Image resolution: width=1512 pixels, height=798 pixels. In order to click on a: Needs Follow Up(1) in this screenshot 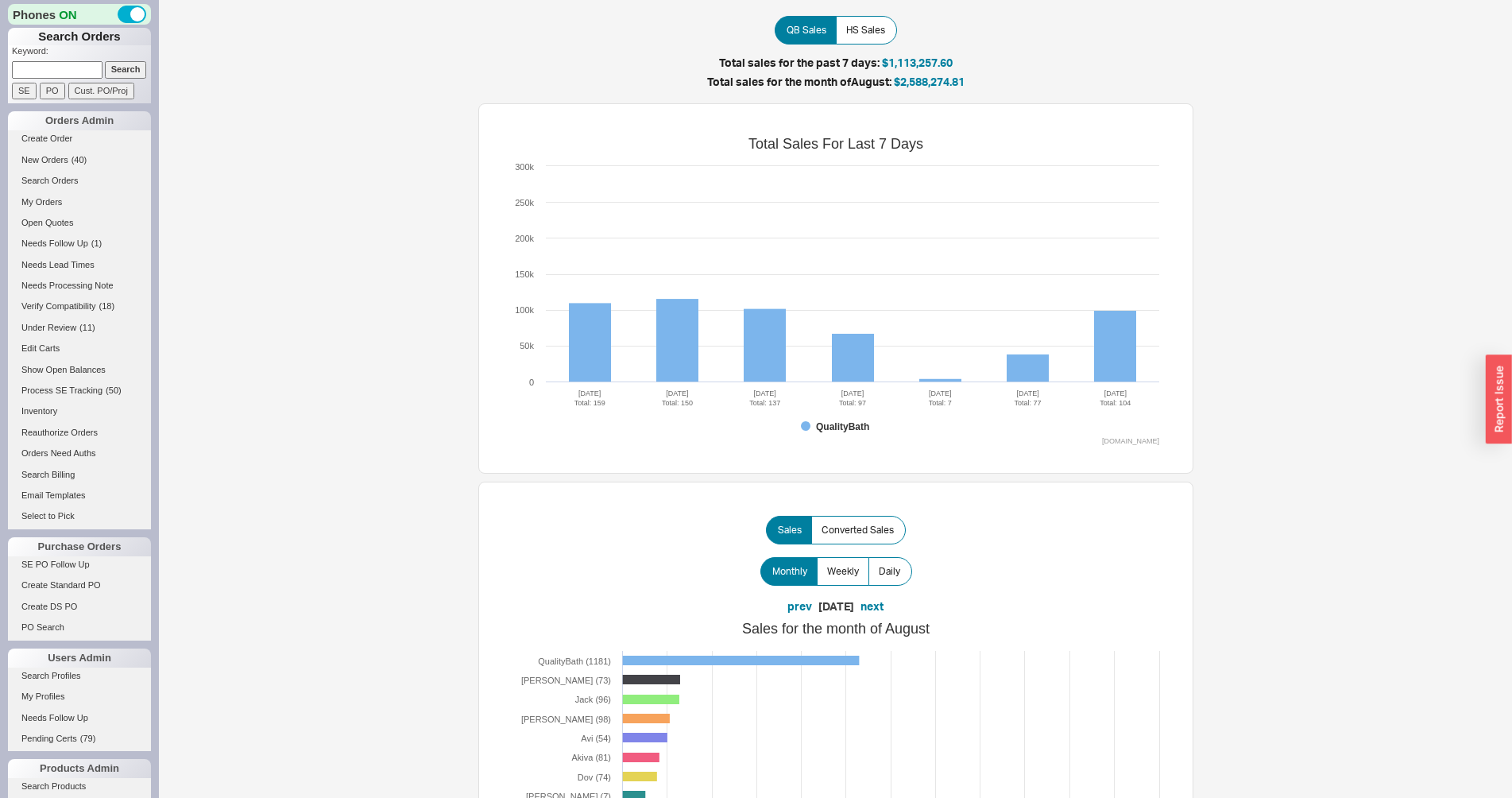, I will do `click(79, 244)`.